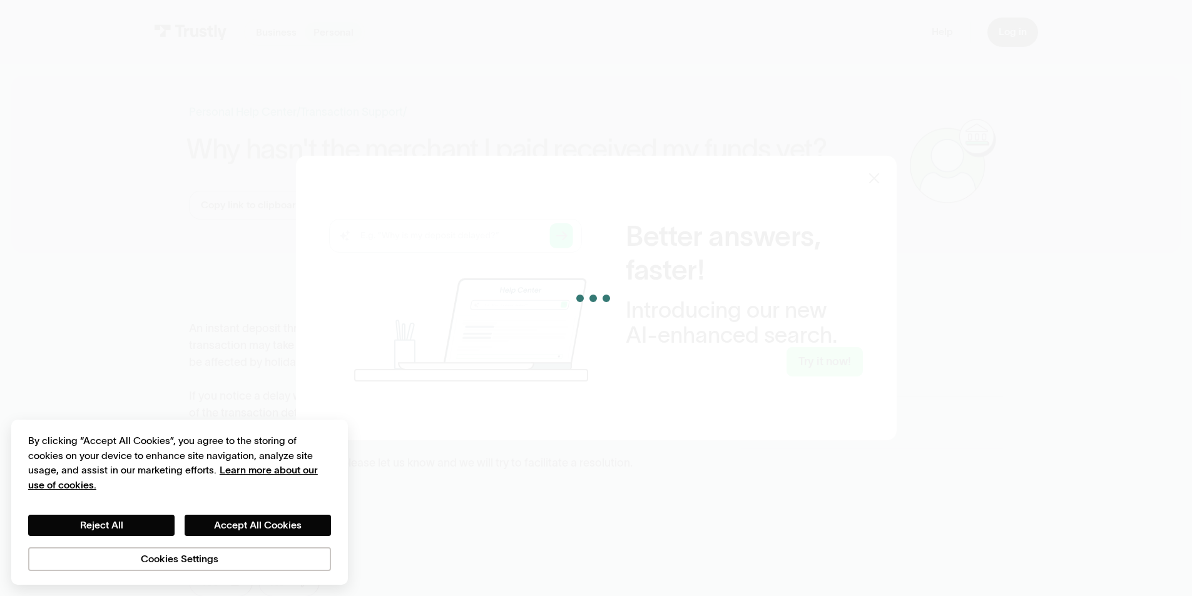 Image resolution: width=1192 pixels, height=596 pixels. Describe the element at coordinates (180, 502) in the screenshot. I see `div: Privacy` at that location.